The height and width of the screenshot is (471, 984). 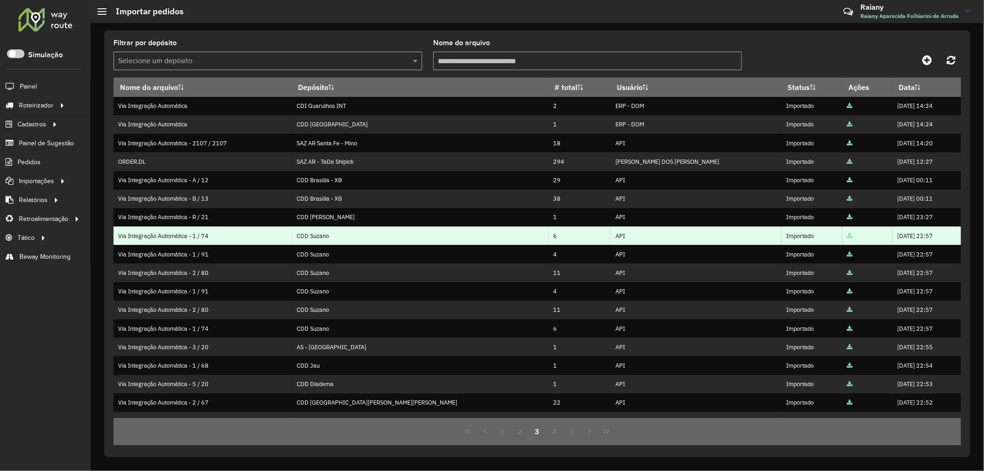 What do you see at coordinates (145, 43) in the screenshot?
I see `label: Filtrar por depósito` at bounding box center [145, 43].